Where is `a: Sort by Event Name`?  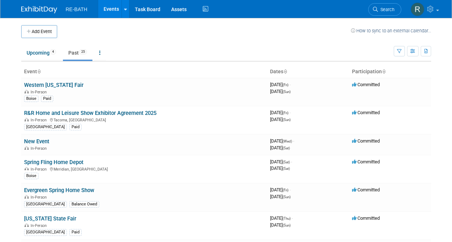
a: Sort by Event Name is located at coordinates (39, 72).